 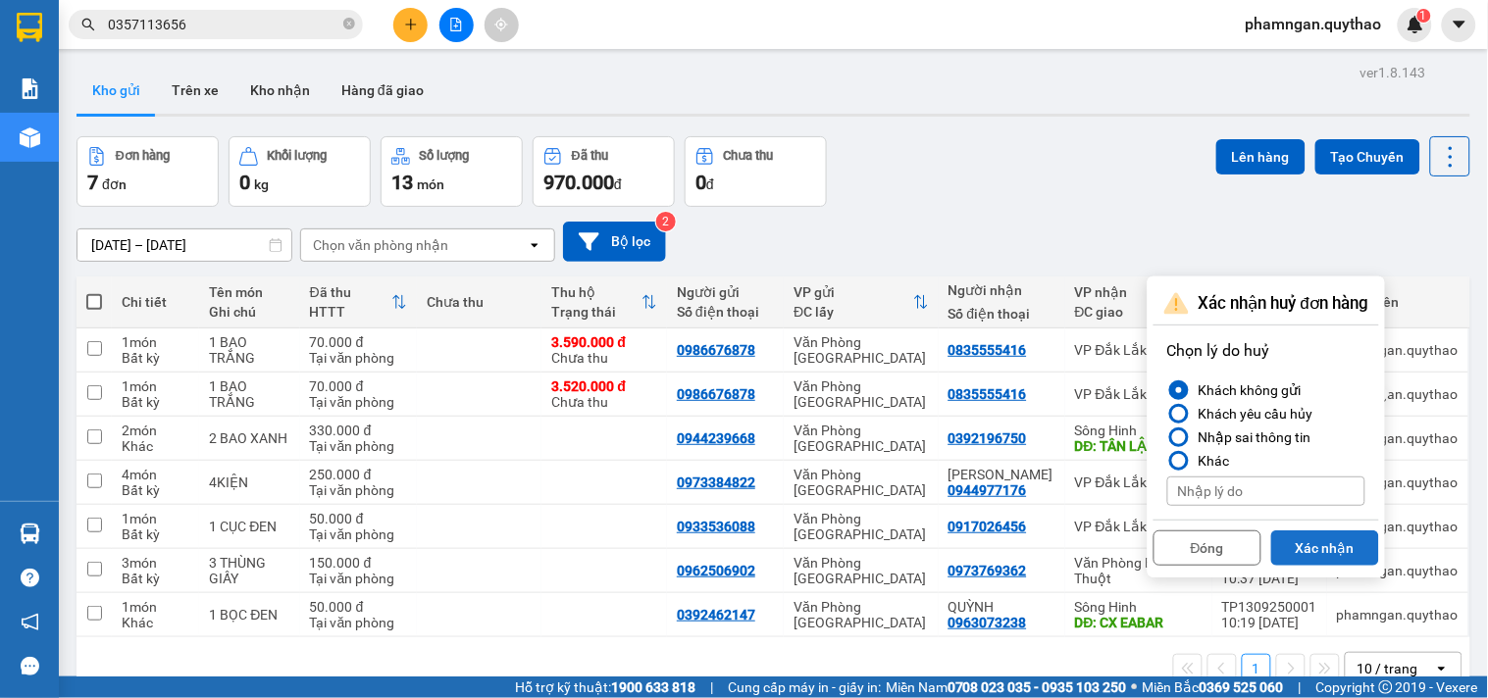 What do you see at coordinates (249, 438) in the screenshot?
I see `div: 2 BAO XANH` at bounding box center [249, 438].